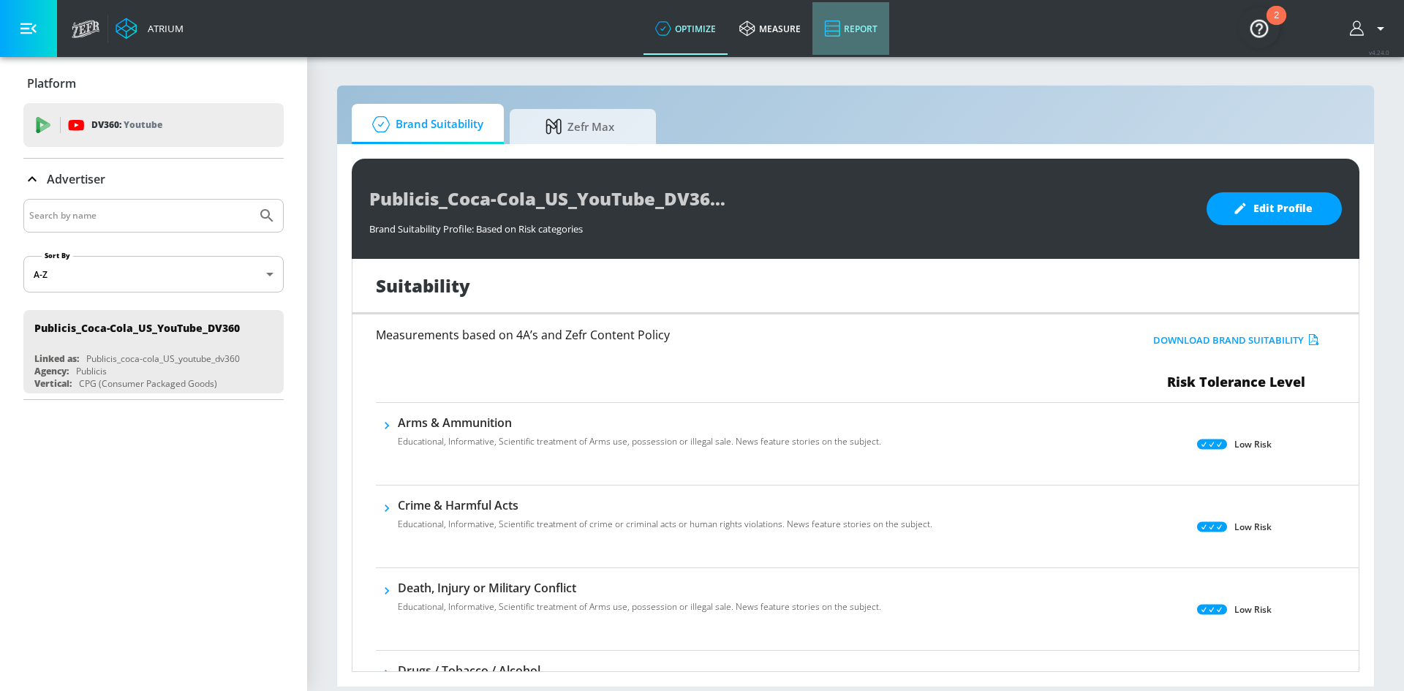  What do you see at coordinates (1274, 208) in the screenshot?
I see `button: Edit Profile` at bounding box center [1274, 208].